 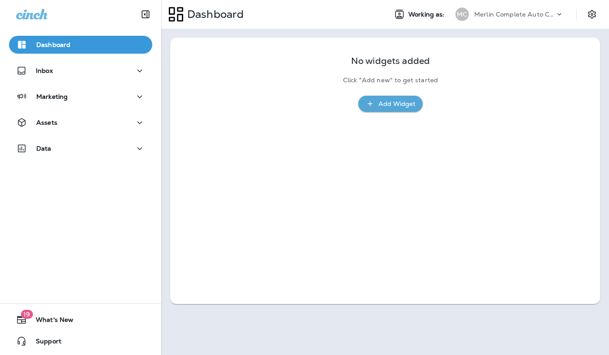 What do you see at coordinates (592, 14) in the screenshot?
I see `button: Settings` at bounding box center [592, 14].